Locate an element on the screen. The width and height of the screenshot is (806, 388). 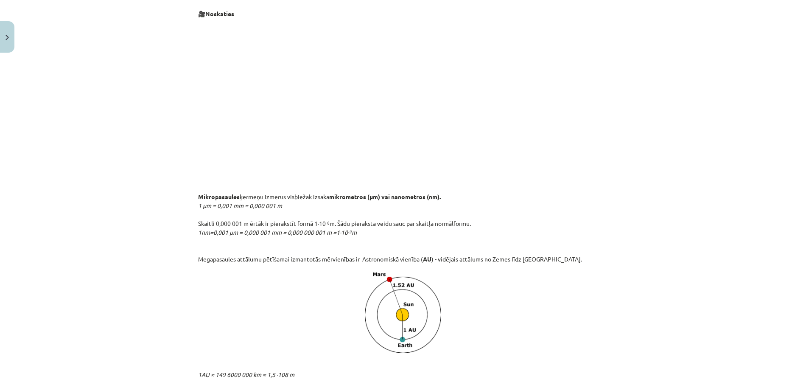
em: 1AU ≈ 149 6000 000 km ≈ 1,5 ·108 m is located at coordinates (246, 374).